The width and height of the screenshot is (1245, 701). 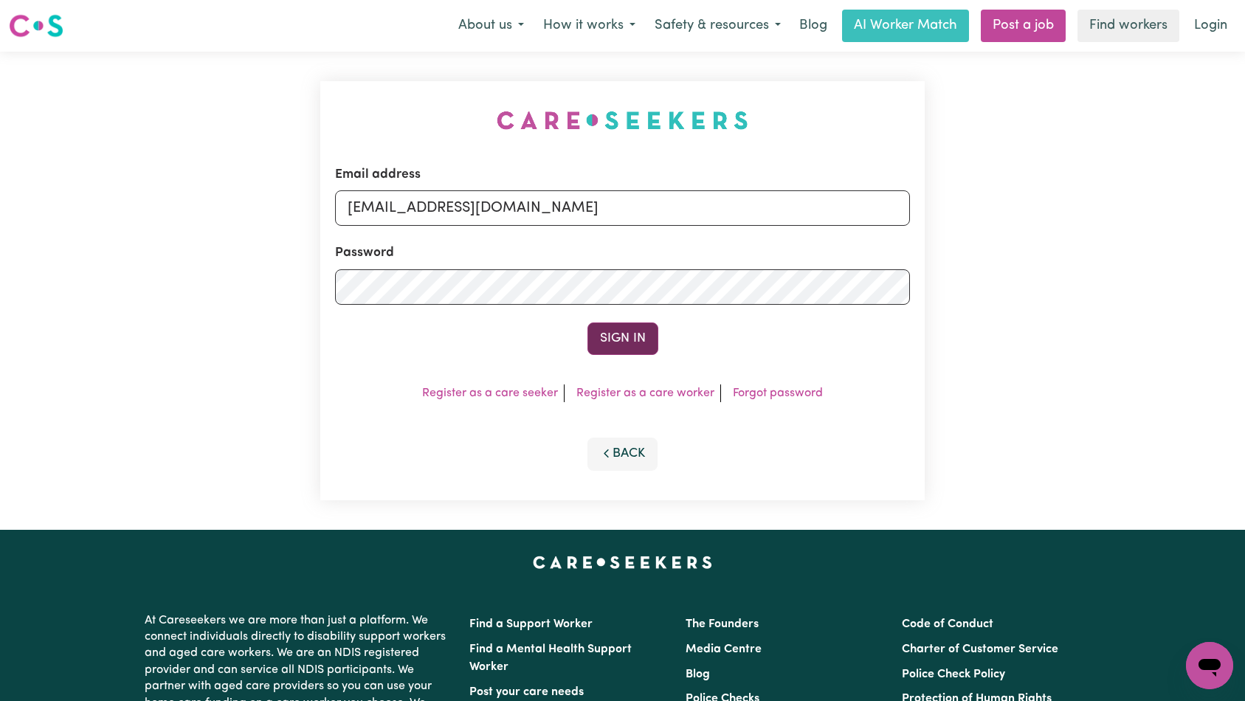 What do you see at coordinates (906, 26) in the screenshot?
I see `a: AI Worker Match` at bounding box center [906, 26].